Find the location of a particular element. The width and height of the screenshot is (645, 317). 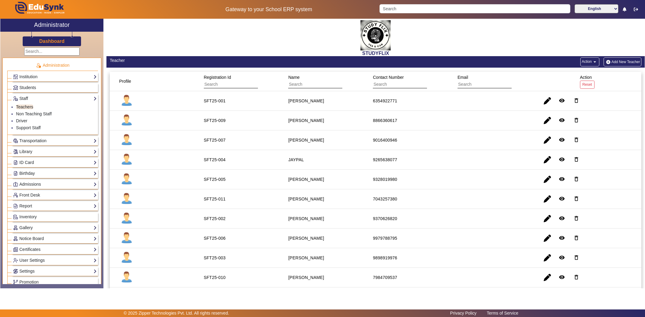

mat-icon: arrow_drop_down is located at coordinates (594, 62).